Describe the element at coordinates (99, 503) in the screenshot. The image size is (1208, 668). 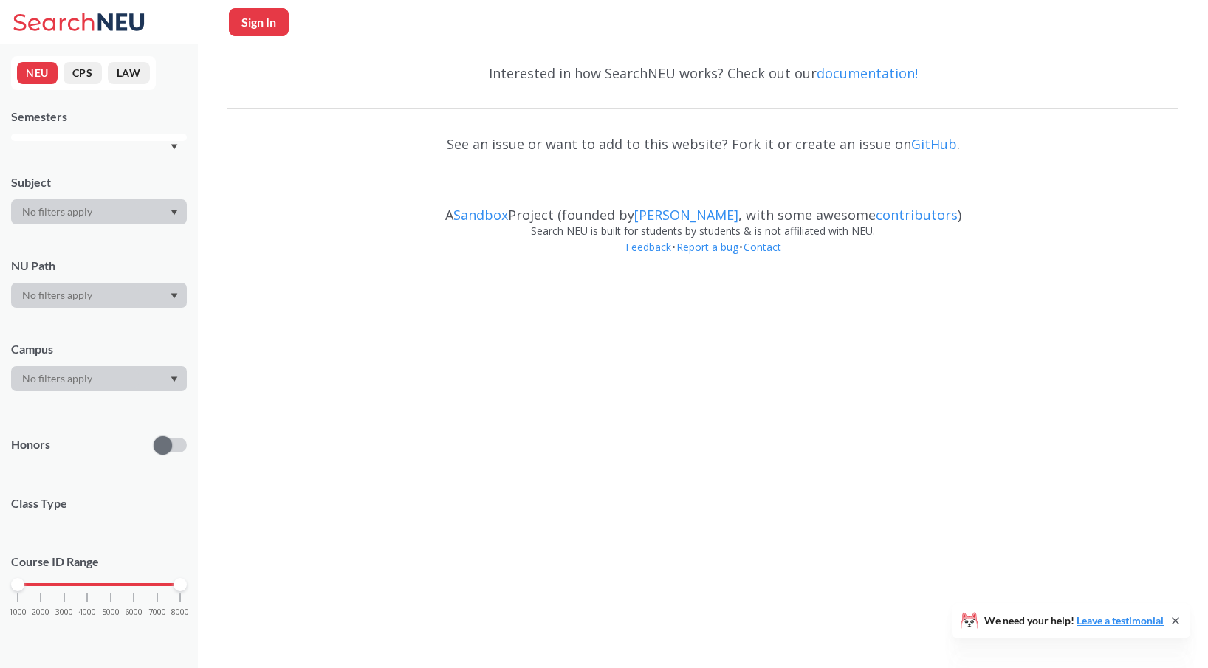
I see `span: Class Type` at that location.